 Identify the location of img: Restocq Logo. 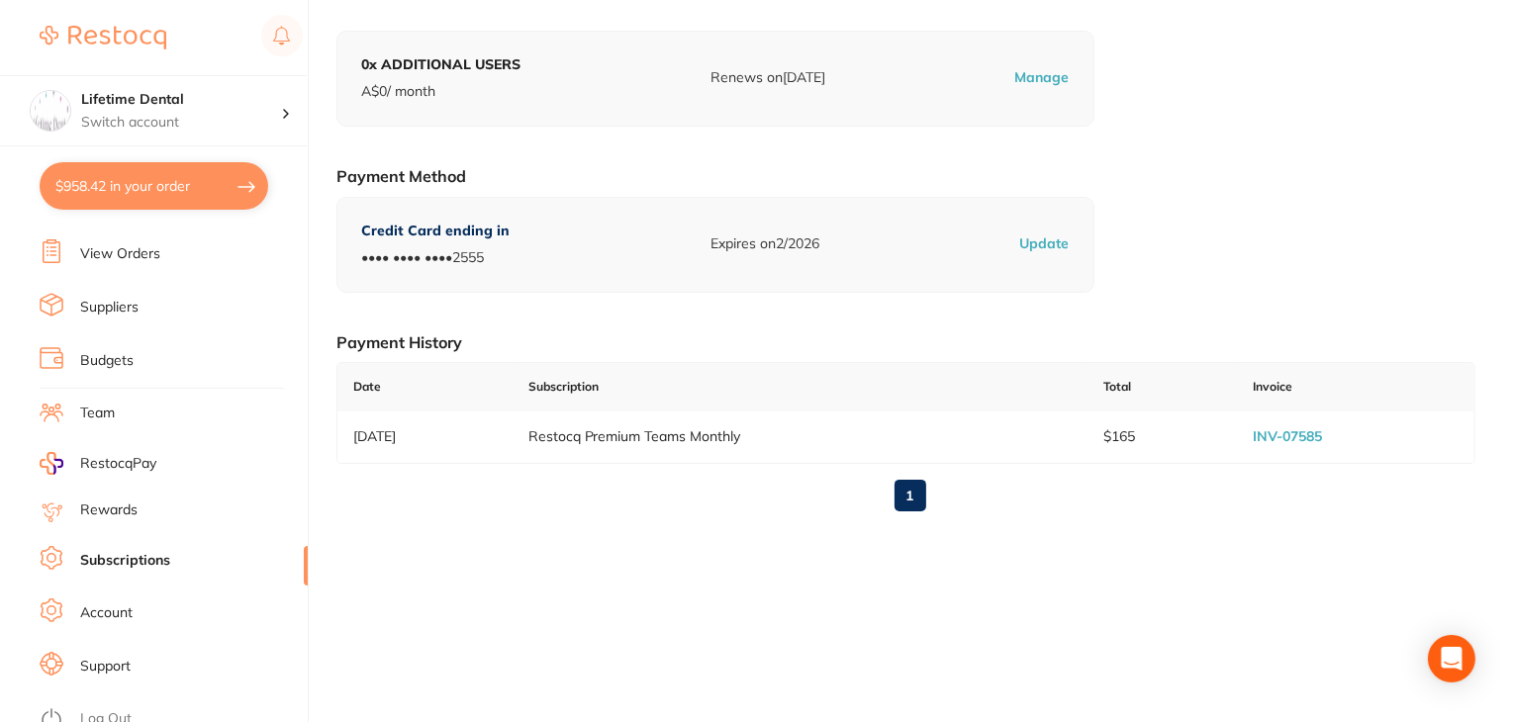
(103, 38).